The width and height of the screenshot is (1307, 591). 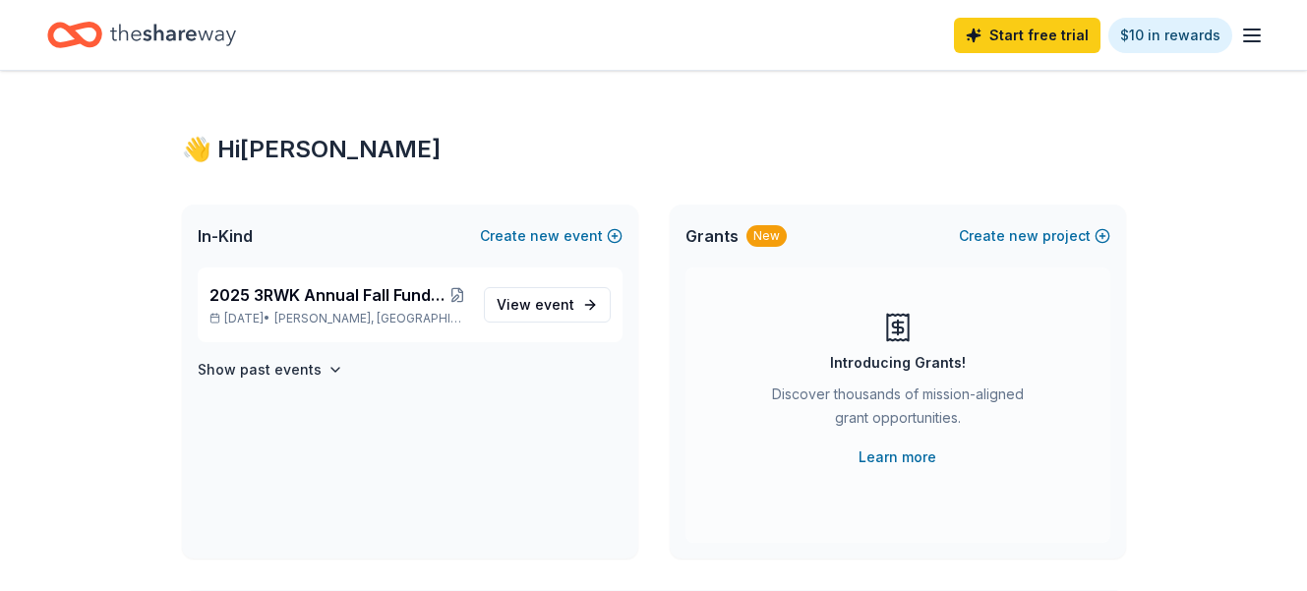 I want to click on div: New, so click(x=766, y=236).